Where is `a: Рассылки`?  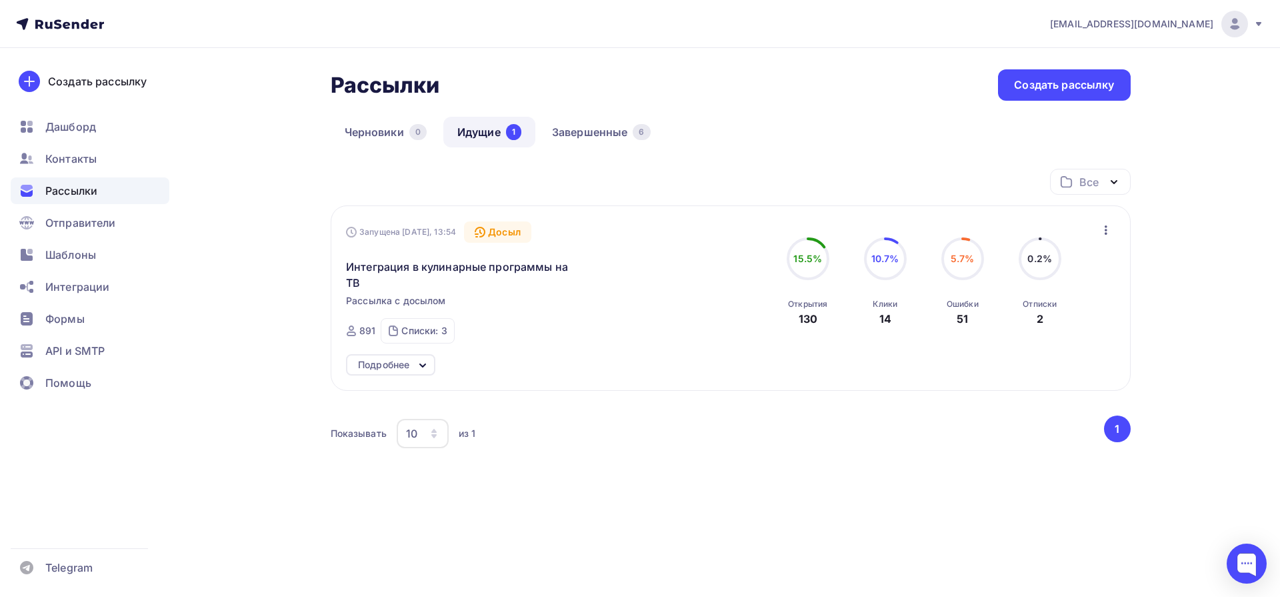
a: Рассылки is located at coordinates (90, 191).